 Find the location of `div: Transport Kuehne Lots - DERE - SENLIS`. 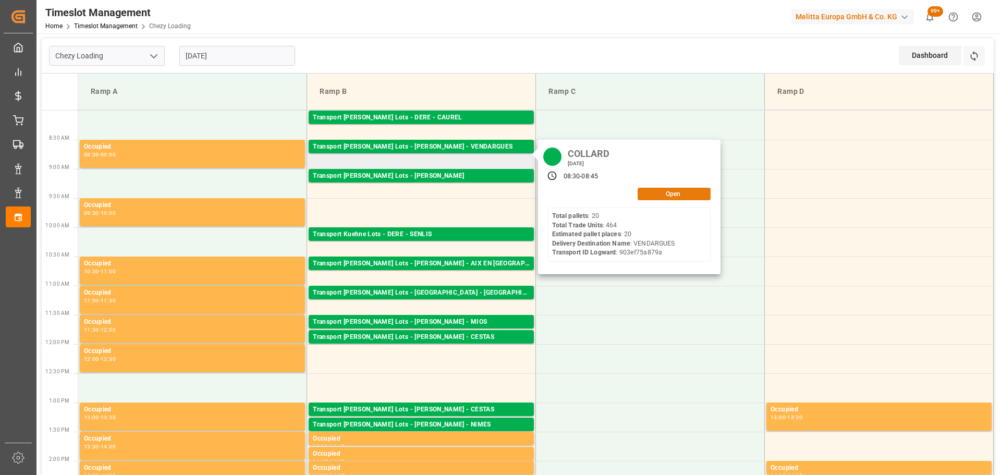

div: Transport Kuehne Lots - DERE - SENLIS is located at coordinates (421, 235).